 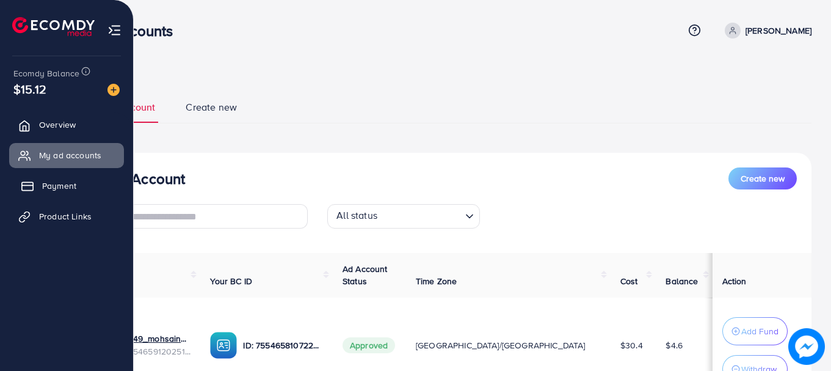 I want to click on span: Balance, so click(x=682, y=281).